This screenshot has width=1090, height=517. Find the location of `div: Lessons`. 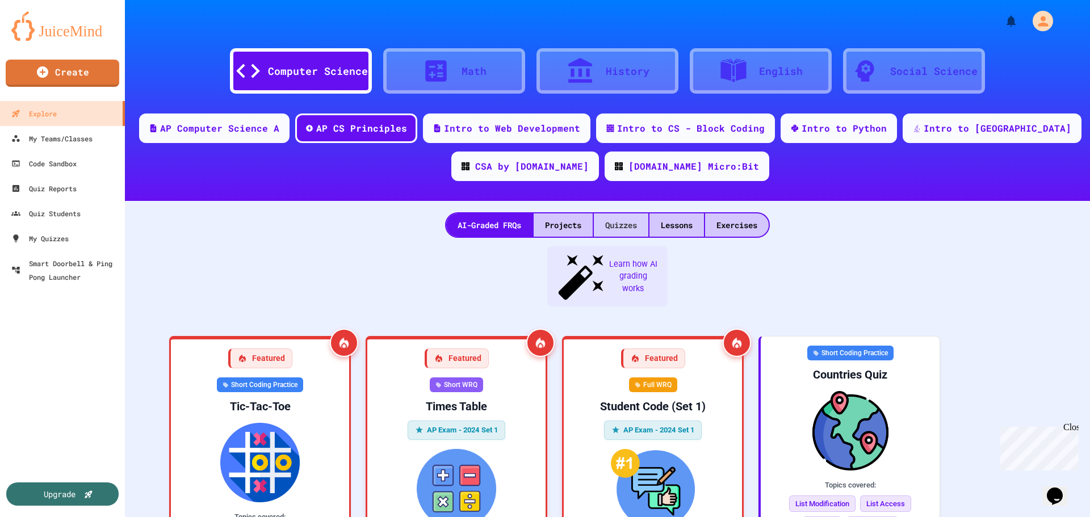

div: Lessons is located at coordinates (677, 225).